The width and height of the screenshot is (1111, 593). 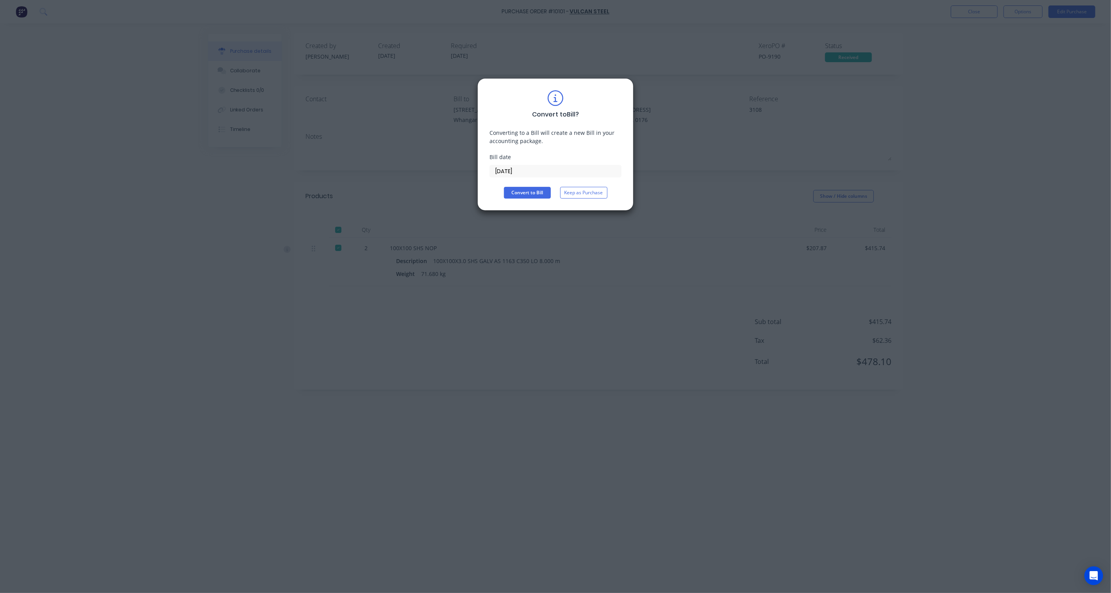 What do you see at coordinates (556, 157) in the screenshot?
I see `div: Bill date` at bounding box center [556, 157].